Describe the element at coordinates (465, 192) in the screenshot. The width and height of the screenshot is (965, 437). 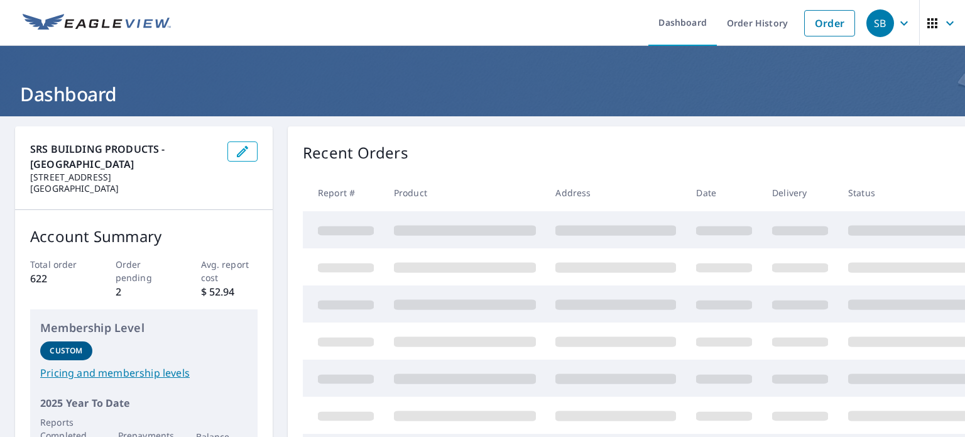
I see `th: Product` at that location.